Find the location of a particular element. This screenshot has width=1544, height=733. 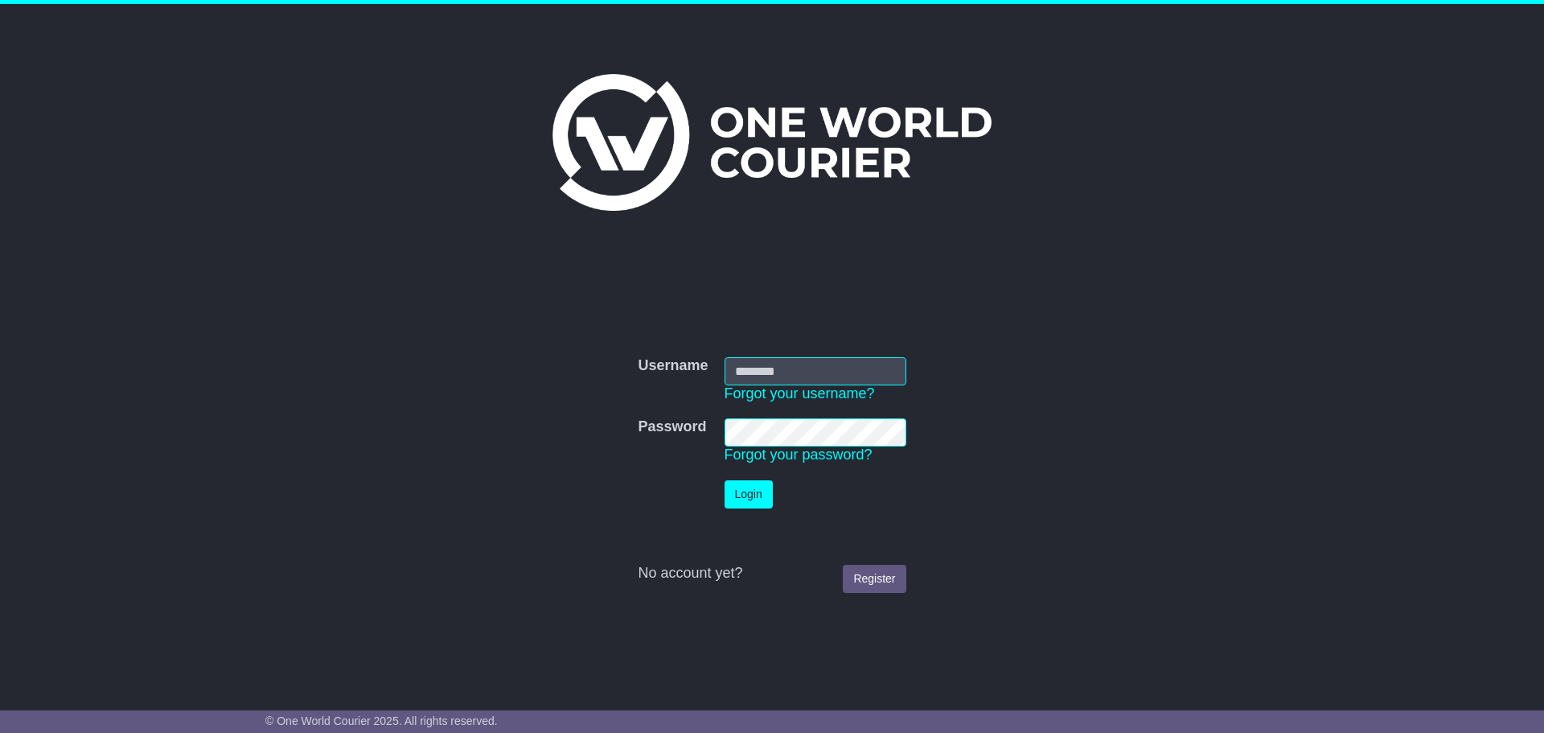

img: One World is located at coordinates (772, 142).